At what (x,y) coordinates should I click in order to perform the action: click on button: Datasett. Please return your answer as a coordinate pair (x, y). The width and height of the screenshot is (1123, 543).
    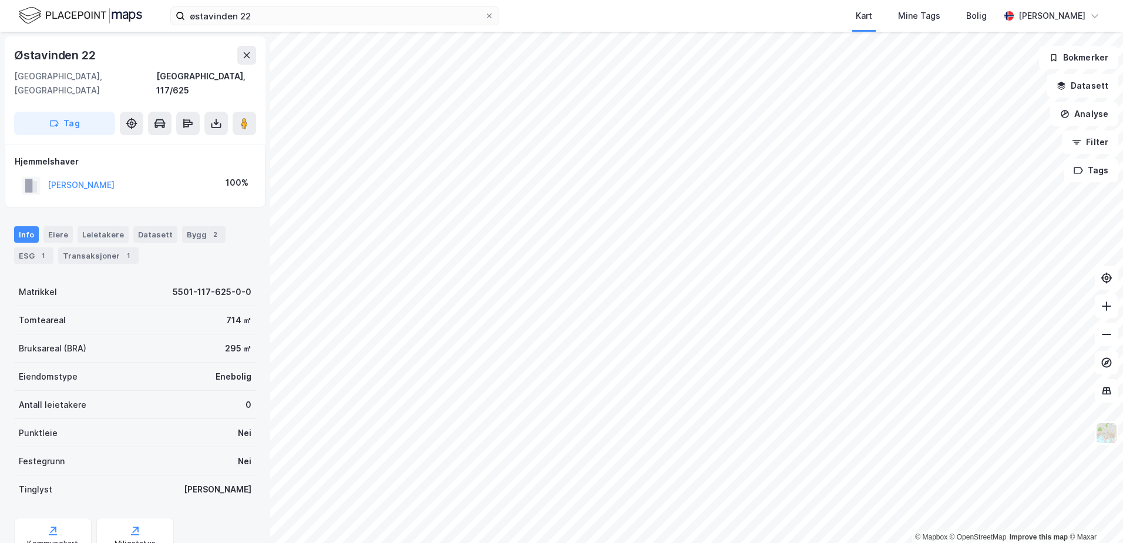
    Looking at the image, I should click on (1083, 86).